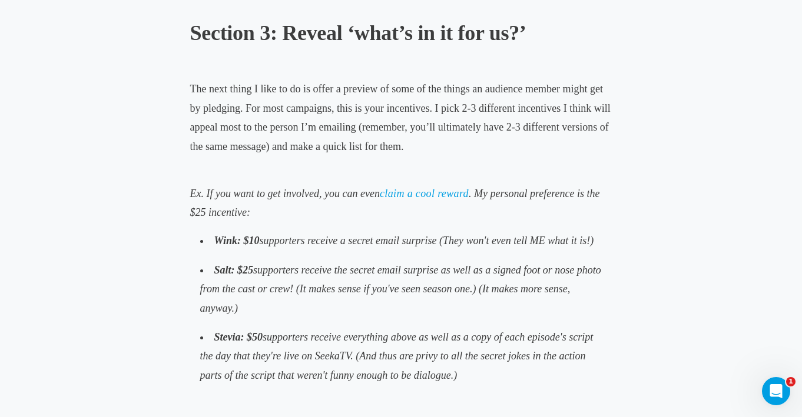  What do you see at coordinates (237, 241) in the screenshot?
I see `b: Wink: $10` at bounding box center [237, 241].